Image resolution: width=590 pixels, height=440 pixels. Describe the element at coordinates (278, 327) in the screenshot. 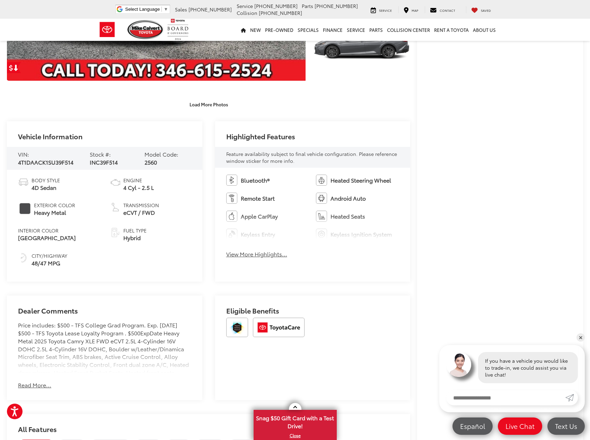

I see `img: ToyotaCare Mike Calvert Toyota Houston TX` at that location.